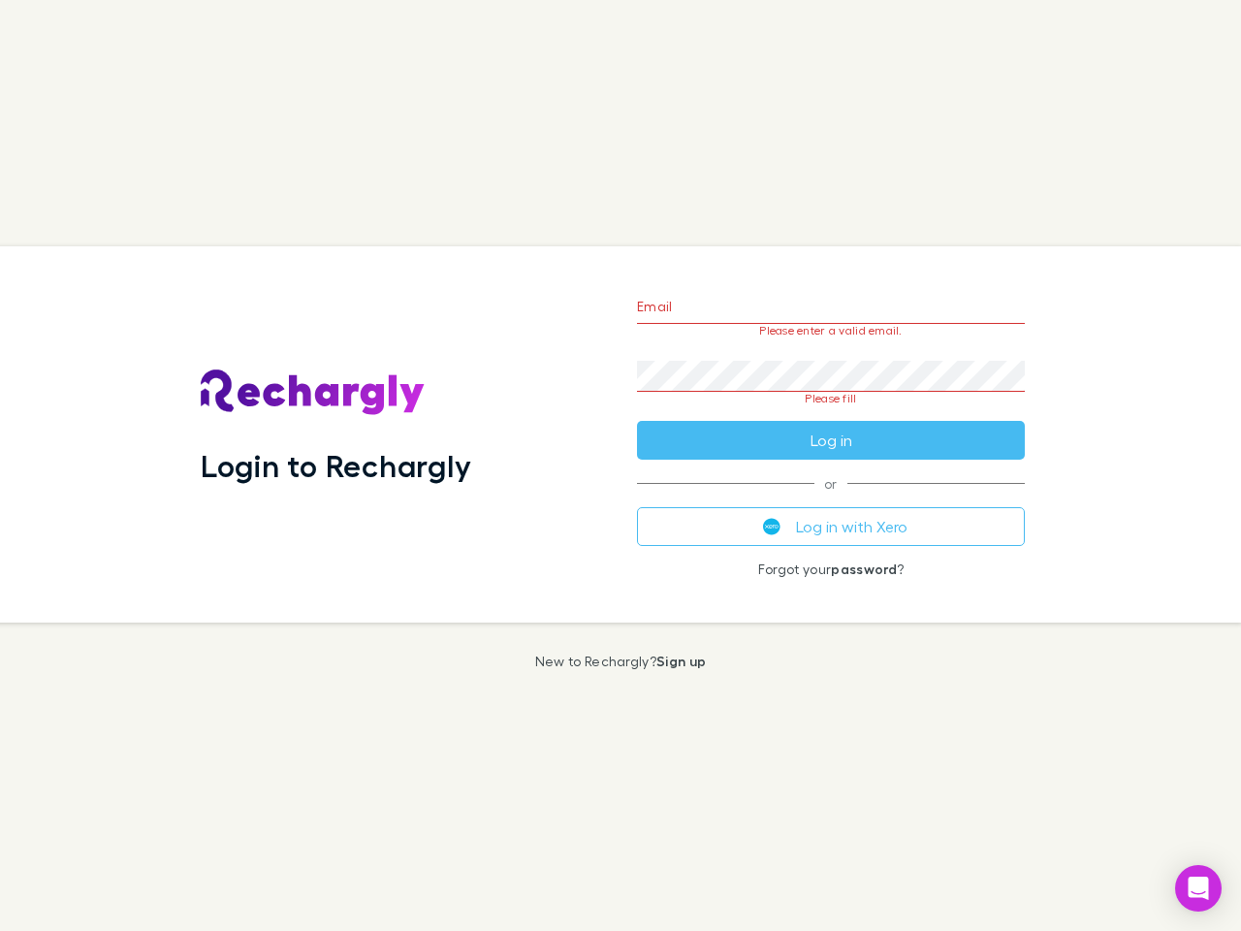 The width and height of the screenshot is (1241, 931). What do you see at coordinates (831, 526) in the screenshot?
I see `button: Log in with Xero` at bounding box center [831, 526].